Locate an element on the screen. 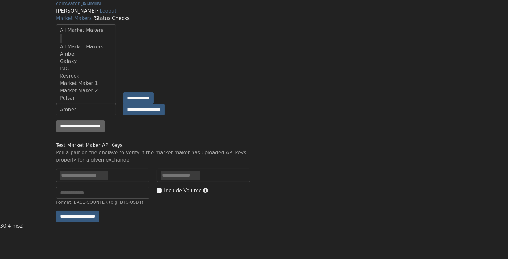 This screenshot has height=259, width=508. label: Include Volume is located at coordinates (183, 191).